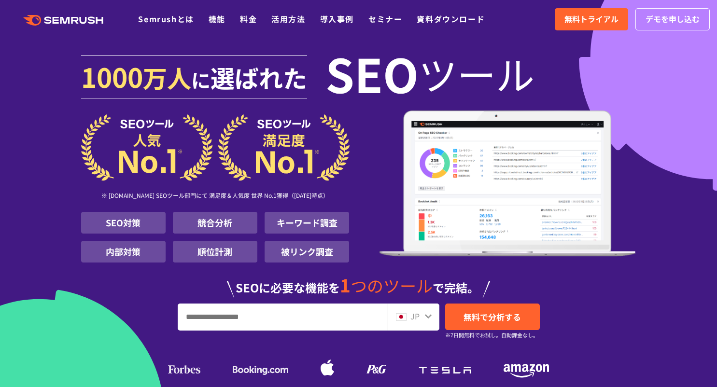  Describe the element at coordinates (283, 317) in the screenshot. I see `input: URL、キーワードを入力してください` at that location.